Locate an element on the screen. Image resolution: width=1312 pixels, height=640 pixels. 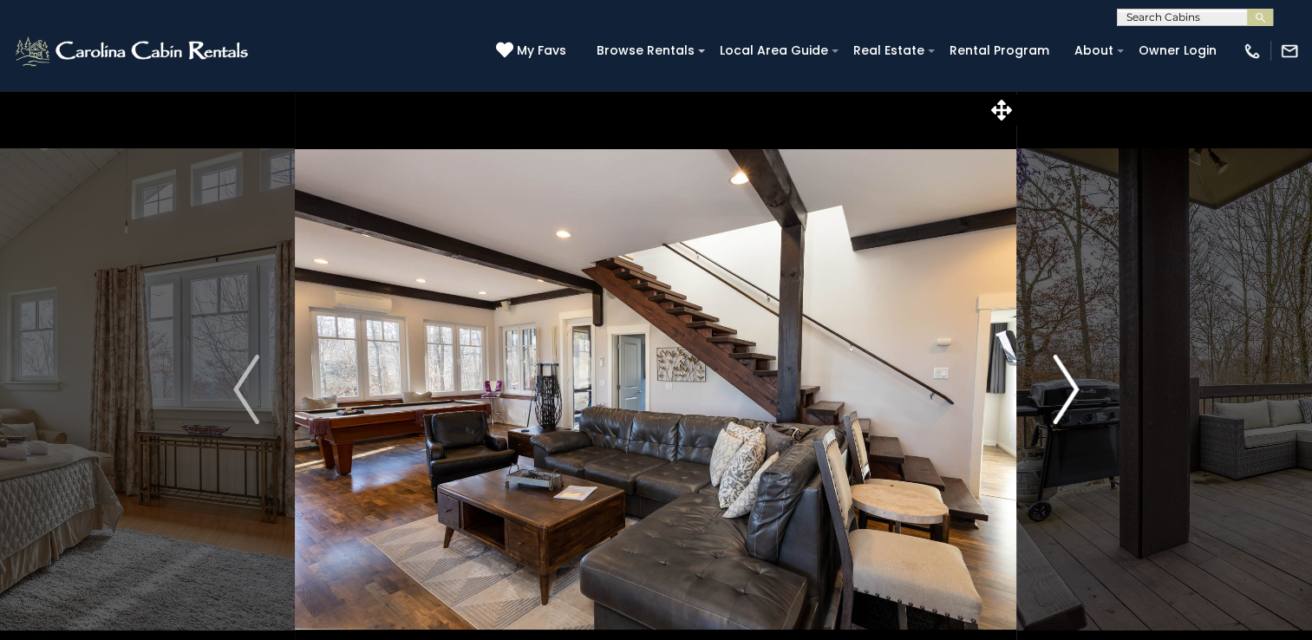
img: phone-regular-white.png is located at coordinates (1252, 51).